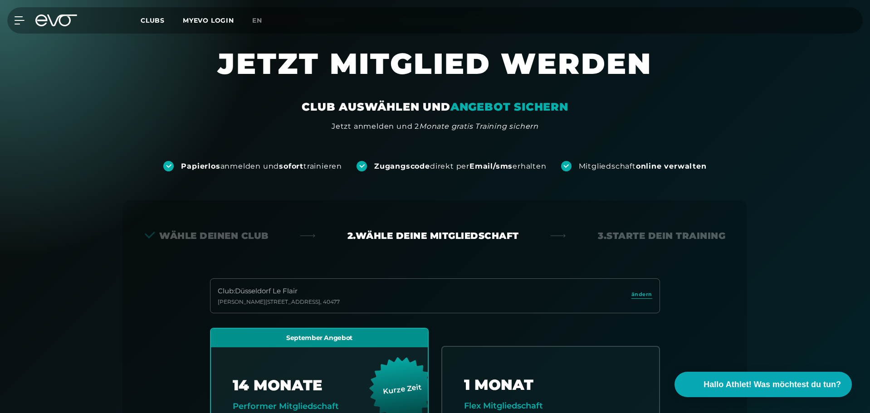  What do you see at coordinates (291, 166) in the screenshot?
I see `strong: sofort` at bounding box center [291, 166].